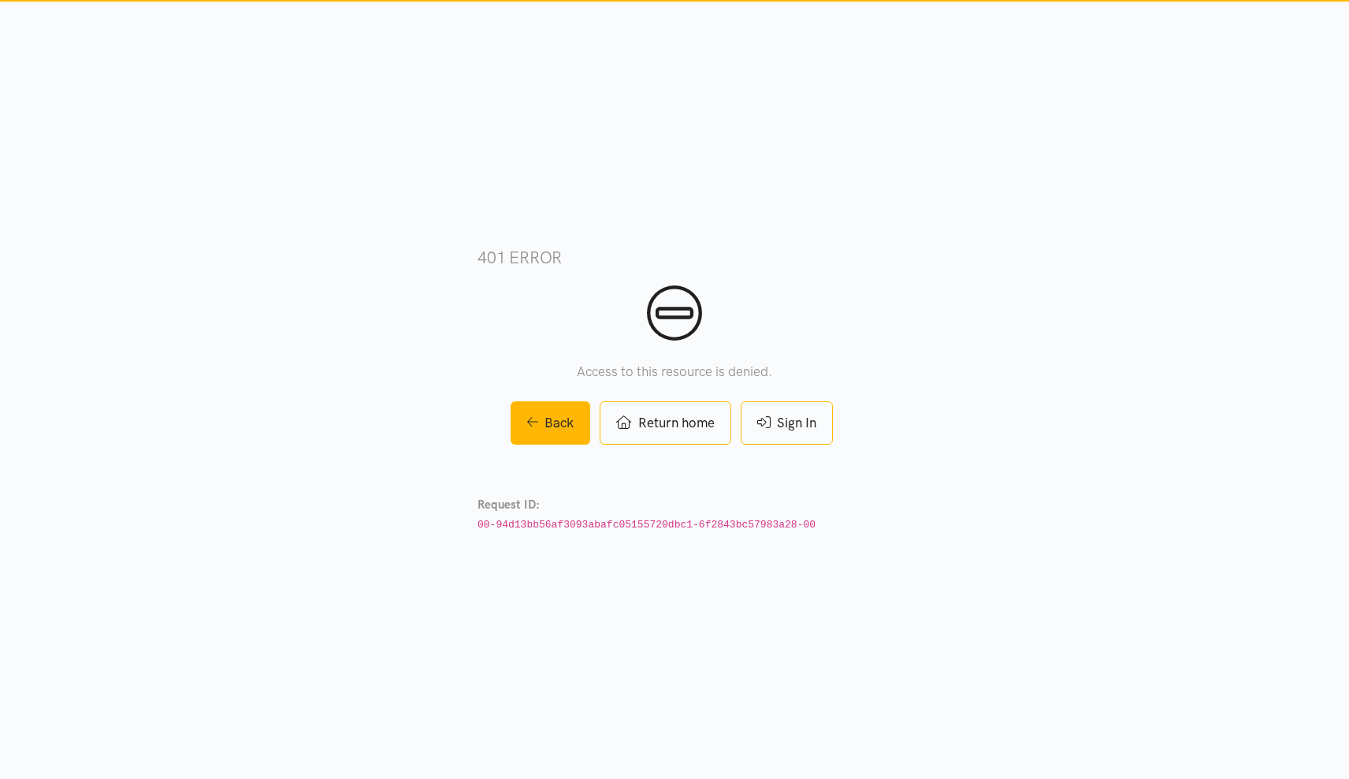  I want to click on a: Return home, so click(665, 422).